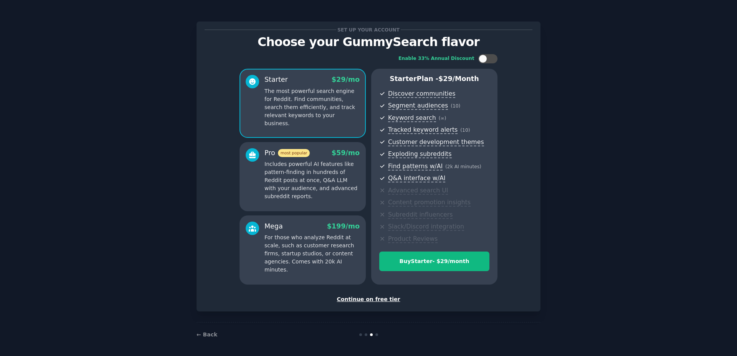 The image size is (737, 356). What do you see at coordinates (420, 215) in the screenshot?
I see `span: Subreddit influencers` at bounding box center [420, 215].